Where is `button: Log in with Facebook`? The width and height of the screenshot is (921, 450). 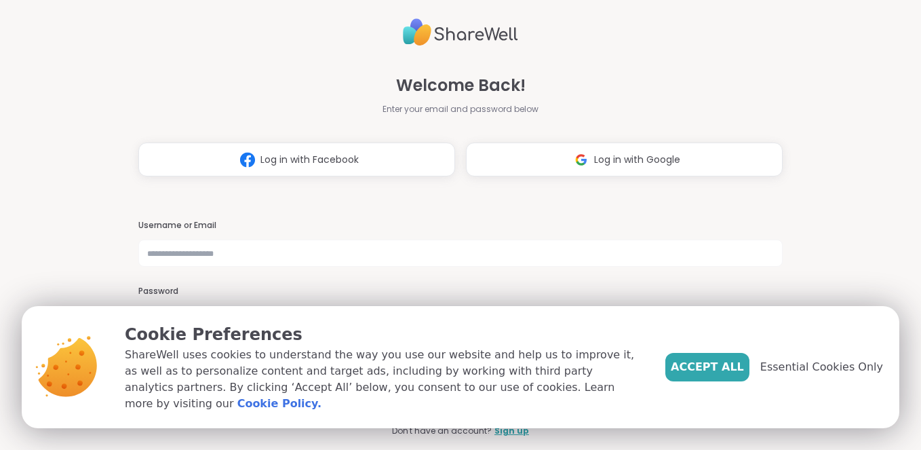 button: Log in with Facebook is located at coordinates (296, 159).